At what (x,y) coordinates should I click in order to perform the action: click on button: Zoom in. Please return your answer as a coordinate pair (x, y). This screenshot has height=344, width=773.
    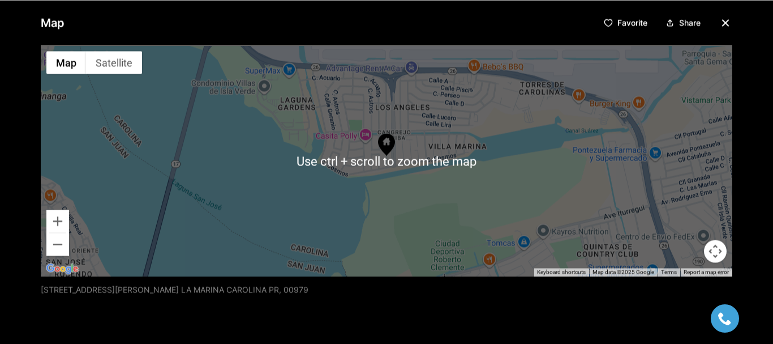
    Looking at the image, I should click on (58, 221).